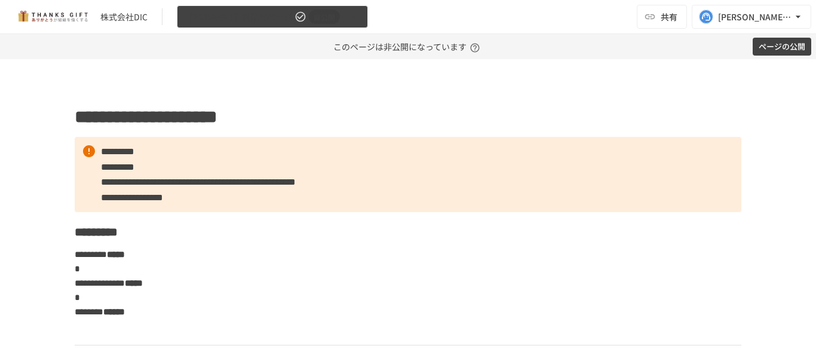  I want to click on button: ページの公開, so click(782, 47).